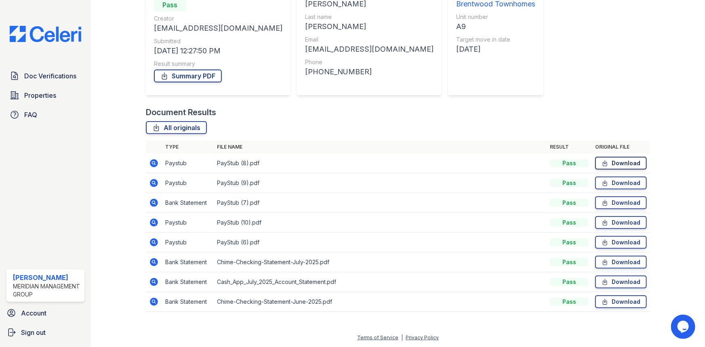  I want to click on a: Summary PDF, so click(188, 76).